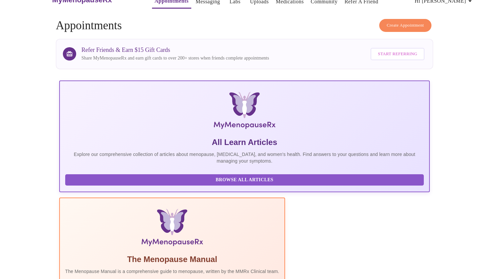 This screenshot has width=489, height=279. I want to click on button: Start Referring, so click(398, 54).